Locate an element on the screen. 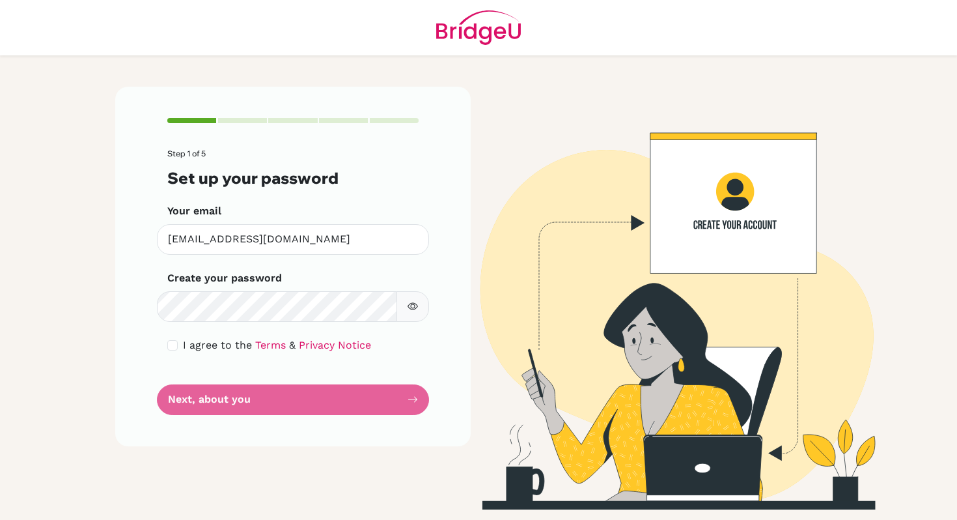  span: I agree to the is located at coordinates (217, 344).